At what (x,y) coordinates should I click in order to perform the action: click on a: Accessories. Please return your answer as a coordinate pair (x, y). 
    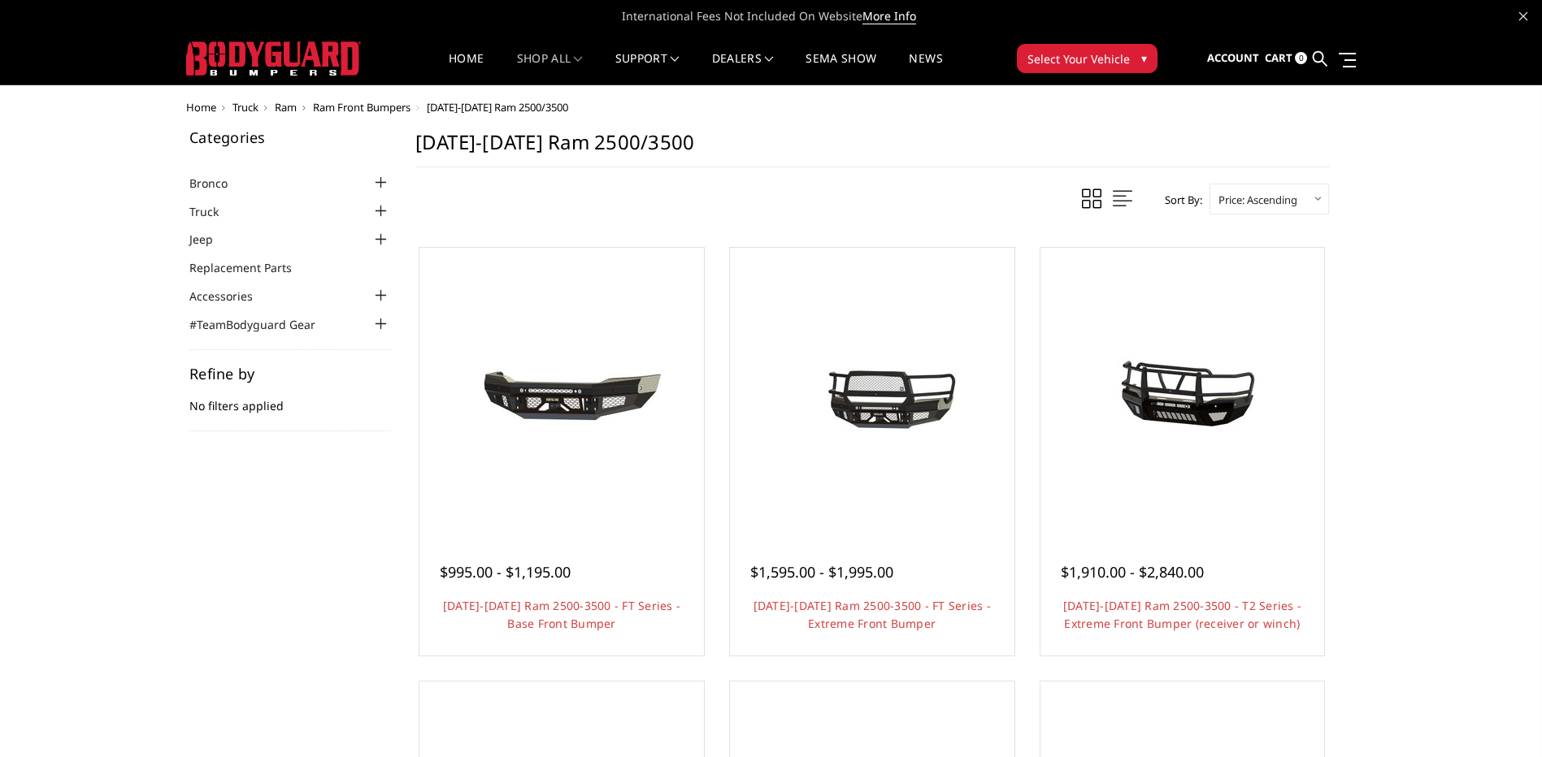
    Looking at the image, I should click on (231, 296).